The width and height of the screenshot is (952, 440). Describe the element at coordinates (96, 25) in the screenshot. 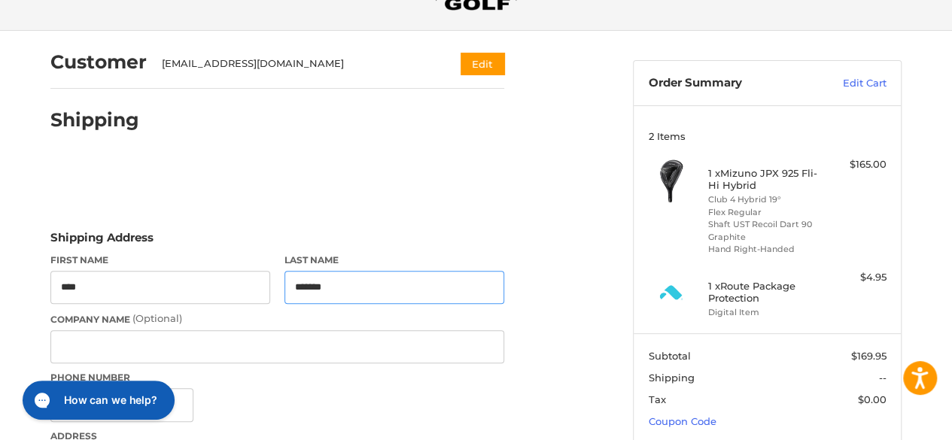

I see `h2: How can we help?` at that location.